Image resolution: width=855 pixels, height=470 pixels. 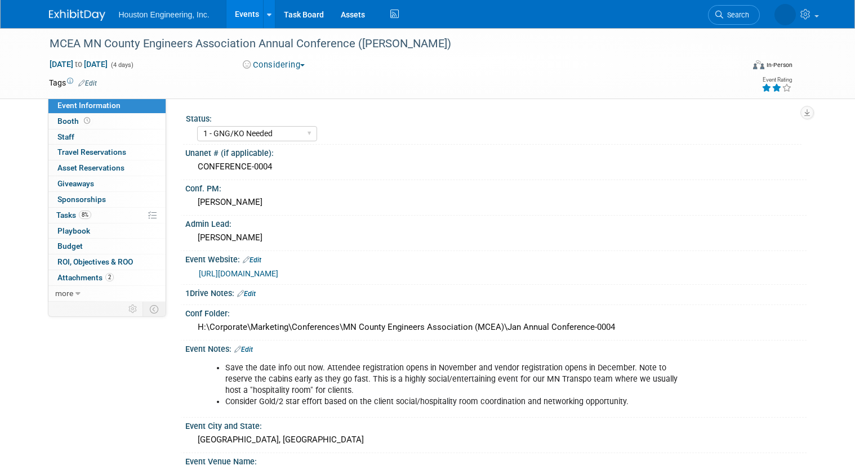 I want to click on span: Travel Reservations, so click(x=92, y=152).